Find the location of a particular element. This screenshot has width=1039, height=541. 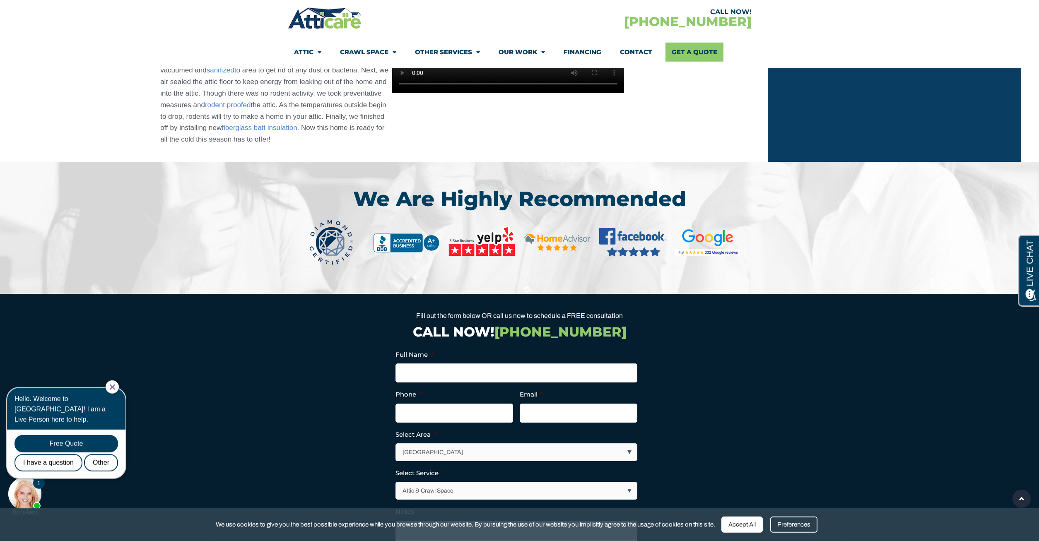

span: Fill out the form below OR call us now to schedule a FREE consultation is located at coordinates (519, 316).